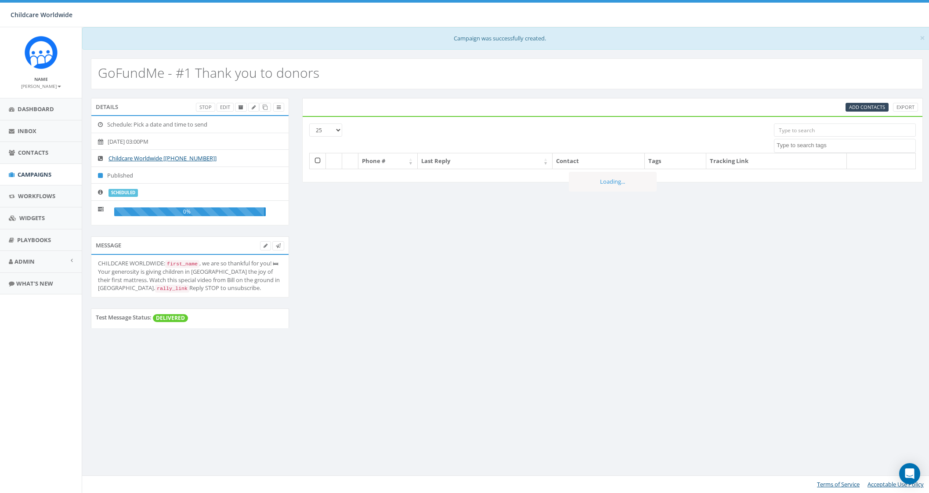 The height and width of the screenshot is (493, 929). What do you see at coordinates (123, 317) in the screenshot?
I see `label: Test Message Status:` at bounding box center [123, 317].